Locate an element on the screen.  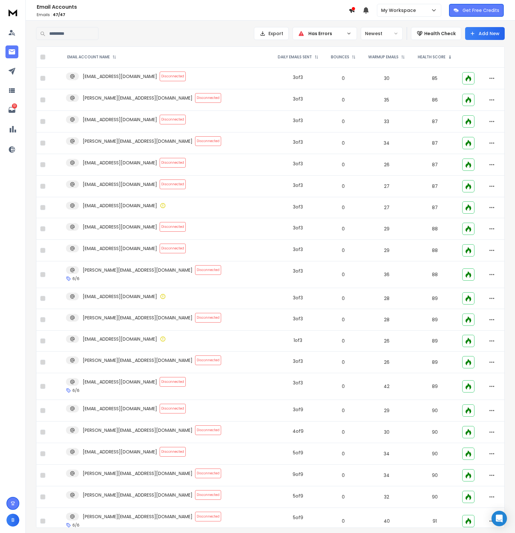
div: 3 of 9 is located at coordinates (298, 409).